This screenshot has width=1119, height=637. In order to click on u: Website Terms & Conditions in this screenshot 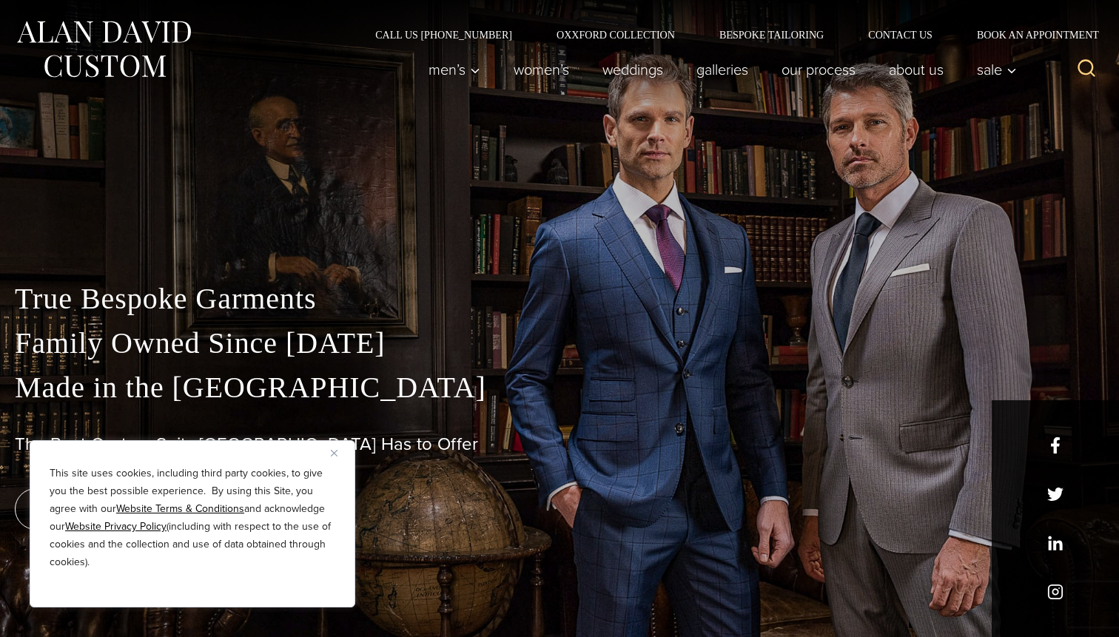, I will do `click(180, 508)`.